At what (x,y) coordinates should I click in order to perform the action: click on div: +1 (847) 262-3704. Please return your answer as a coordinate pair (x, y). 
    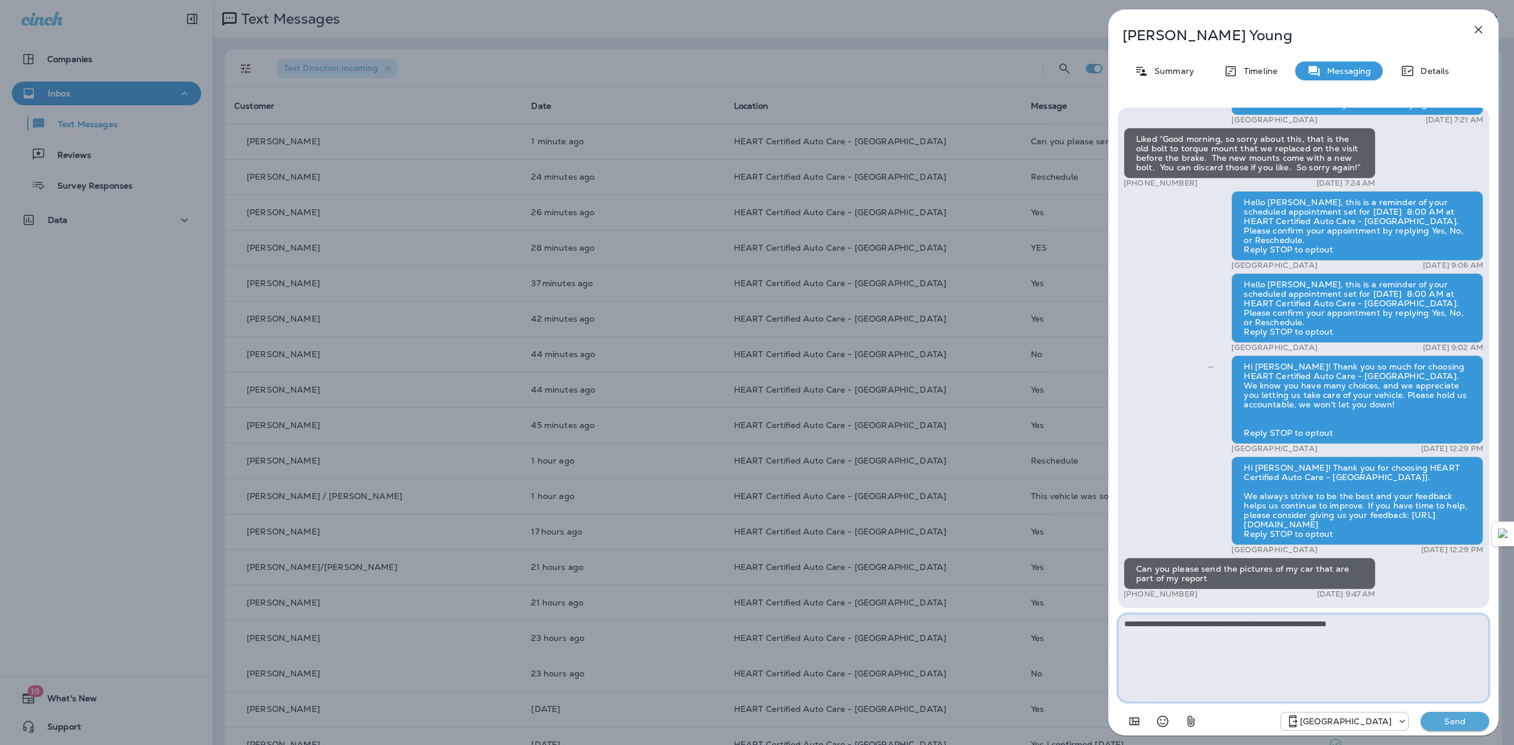
    Looking at the image, I should click on (1345, 722).